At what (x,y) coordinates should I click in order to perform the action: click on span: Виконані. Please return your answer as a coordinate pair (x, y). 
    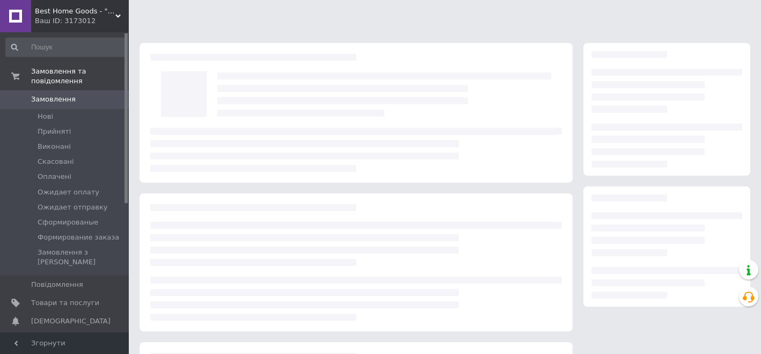
    Looking at the image, I should click on (54, 146).